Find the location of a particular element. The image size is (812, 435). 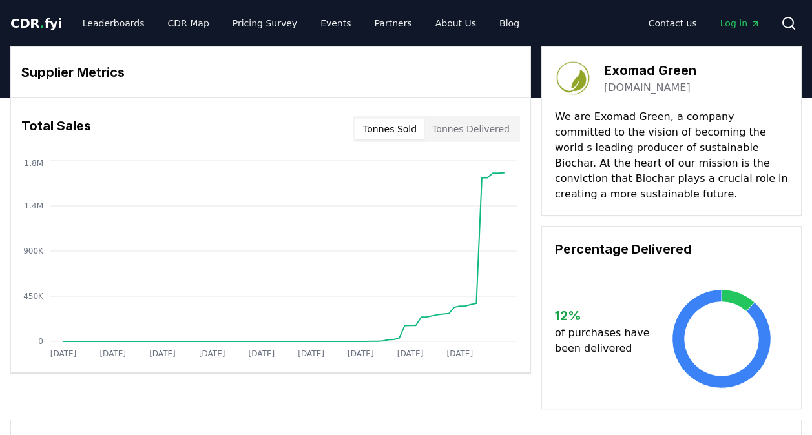

button: Tonnes Delivered is located at coordinates (471, 129).